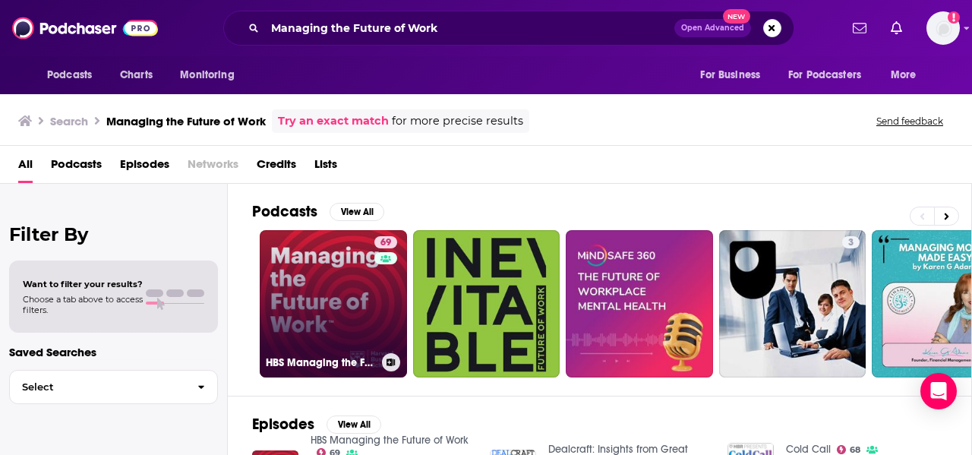 The height and width of the screenshot is (455, 972). Describe the element at coordinates (318, 211) in the screenshot. I see `a: PodcastsView All` at that location.